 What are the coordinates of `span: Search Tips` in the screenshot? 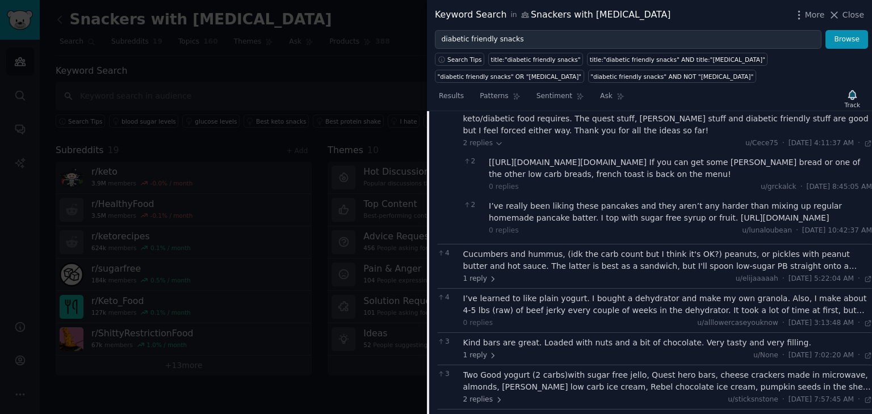 It's located at (464, 60).